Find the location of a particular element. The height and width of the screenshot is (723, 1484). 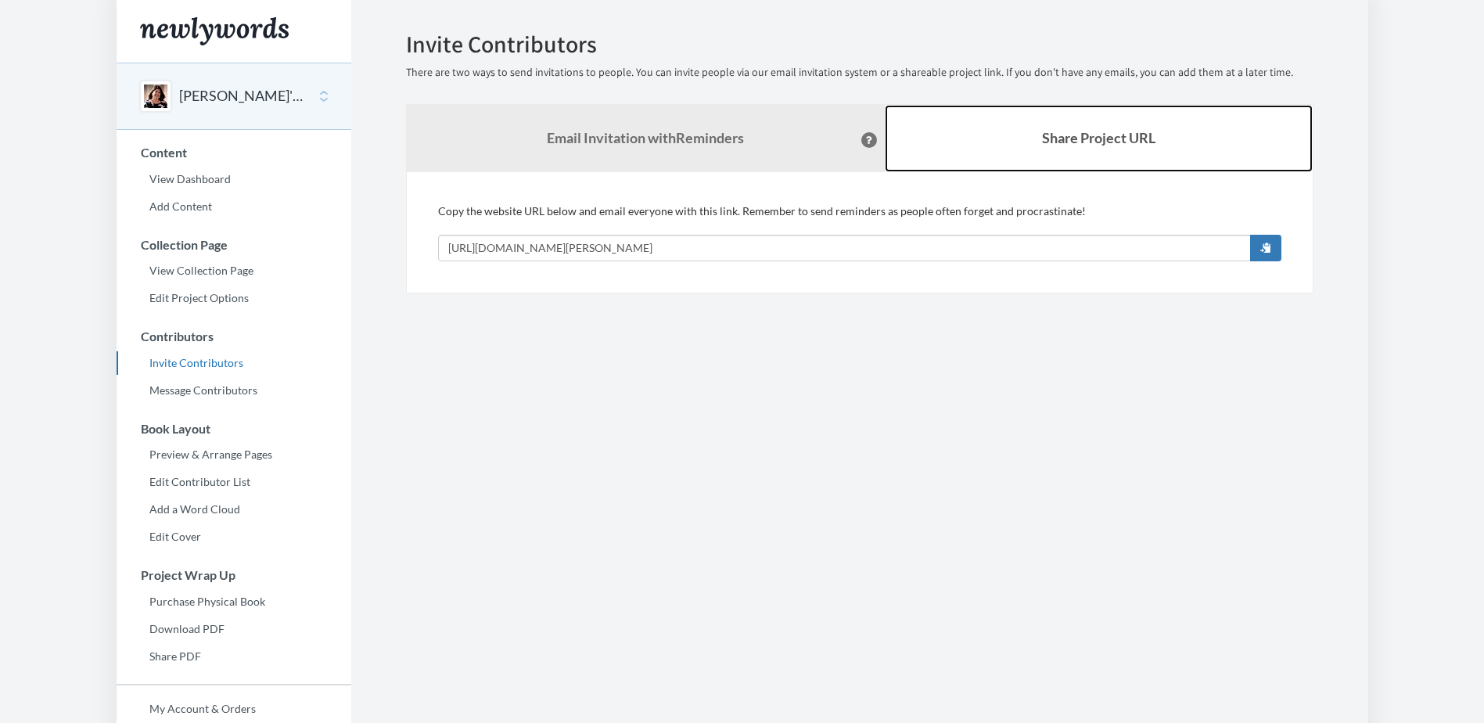

h3: Book Layout is located at coordinates (234, 429).